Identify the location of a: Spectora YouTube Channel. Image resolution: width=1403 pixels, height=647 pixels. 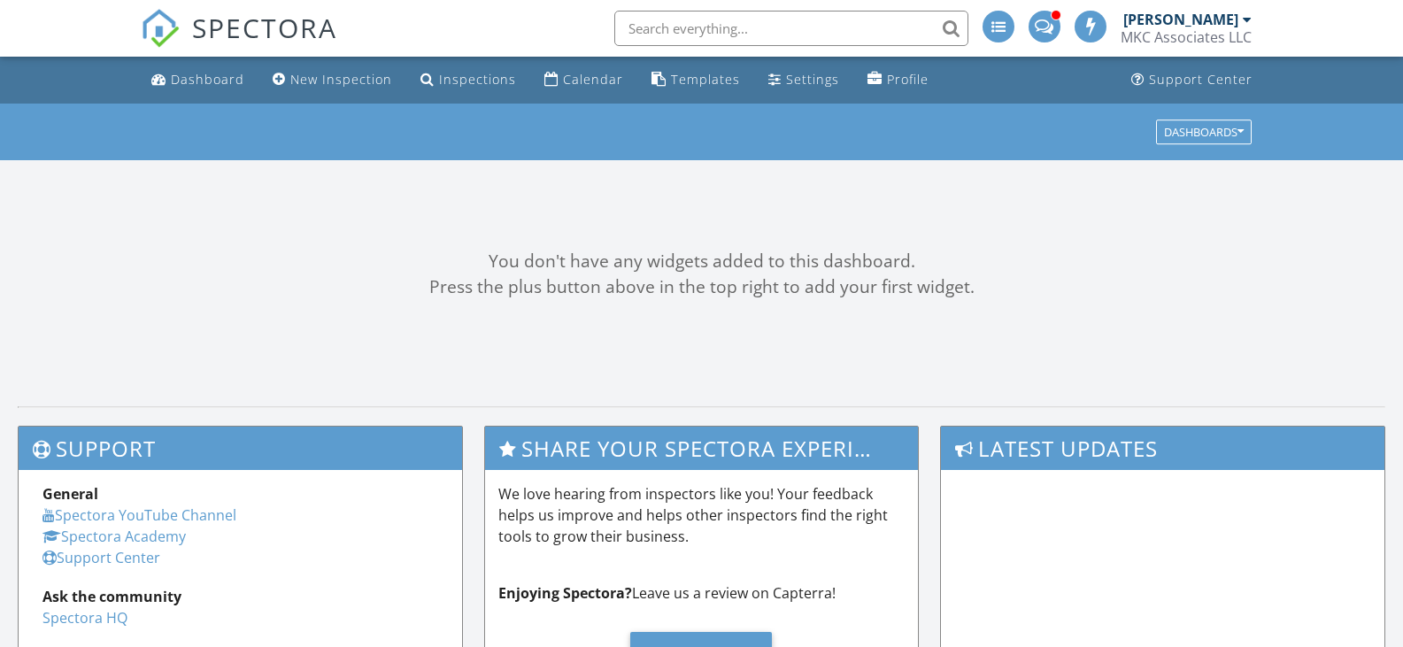
(139, 515).